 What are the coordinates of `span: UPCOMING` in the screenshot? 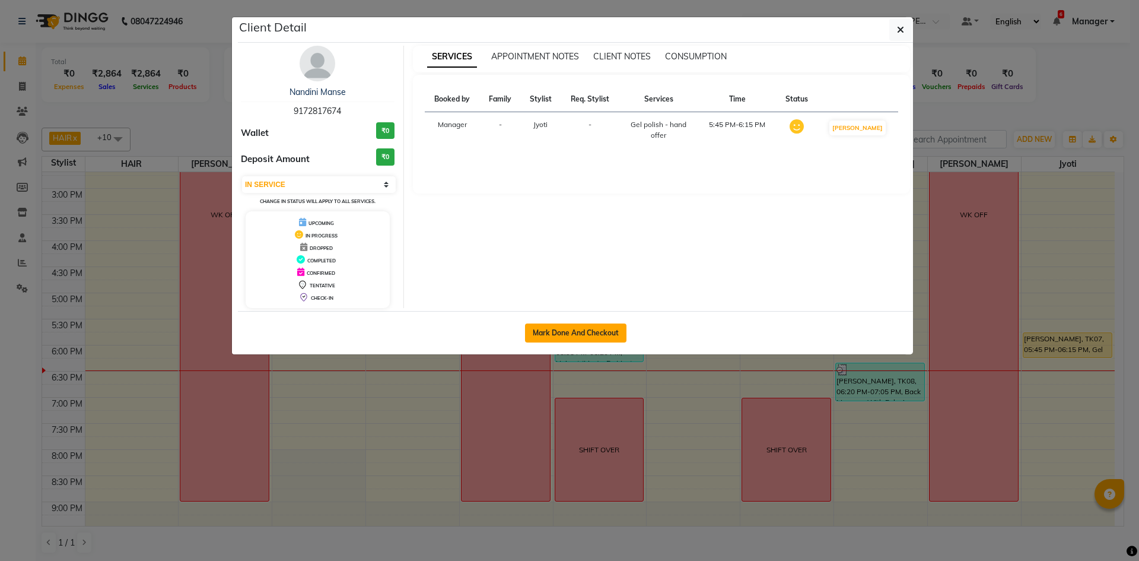 It's located at (321, 223).